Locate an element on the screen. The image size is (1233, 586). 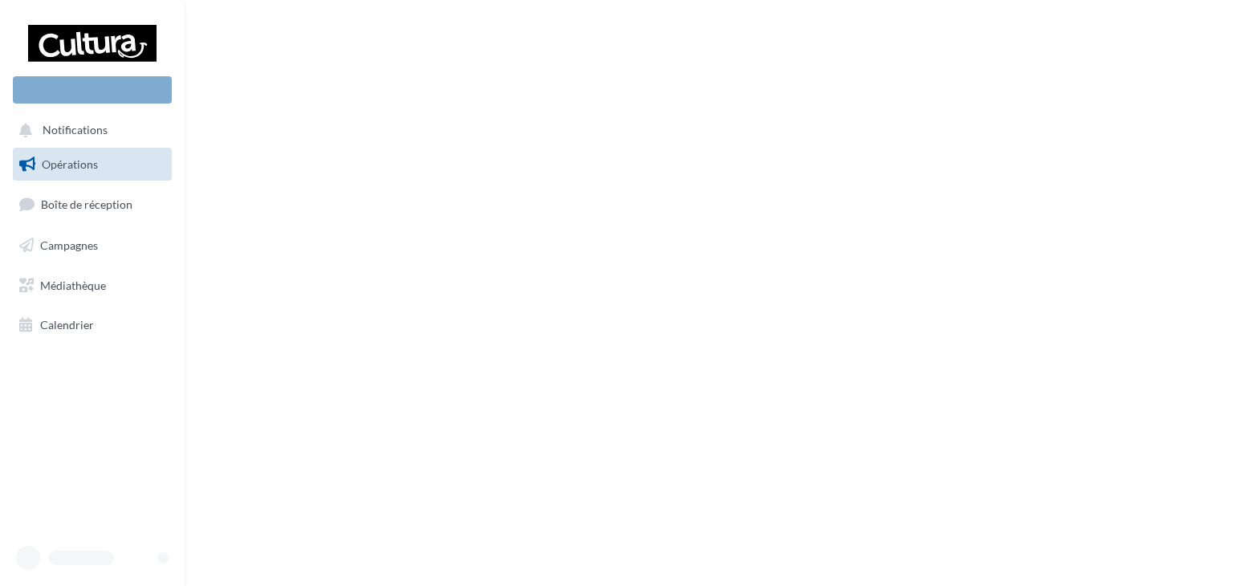
span: Campagnes is located at coordinates (69, 245).